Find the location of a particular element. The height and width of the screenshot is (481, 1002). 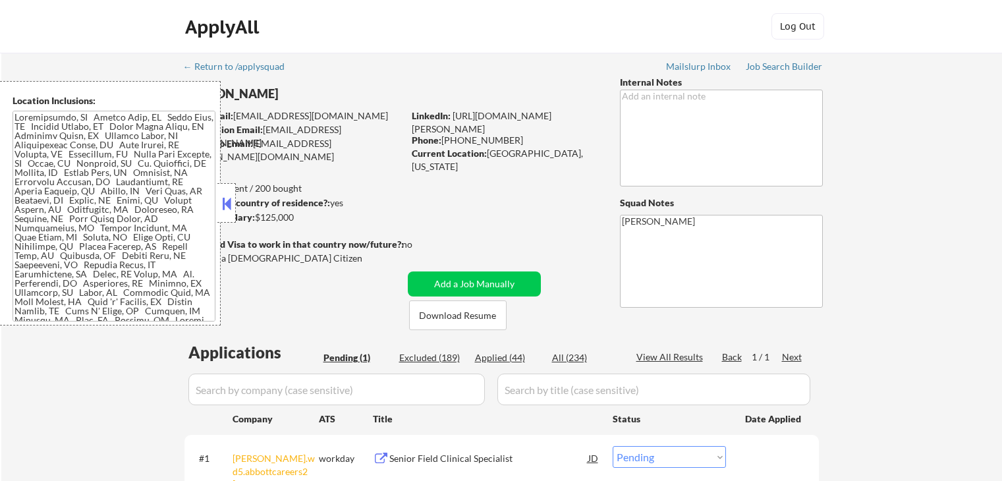

div: Job Search Builder is located at coordinates (784, 67).